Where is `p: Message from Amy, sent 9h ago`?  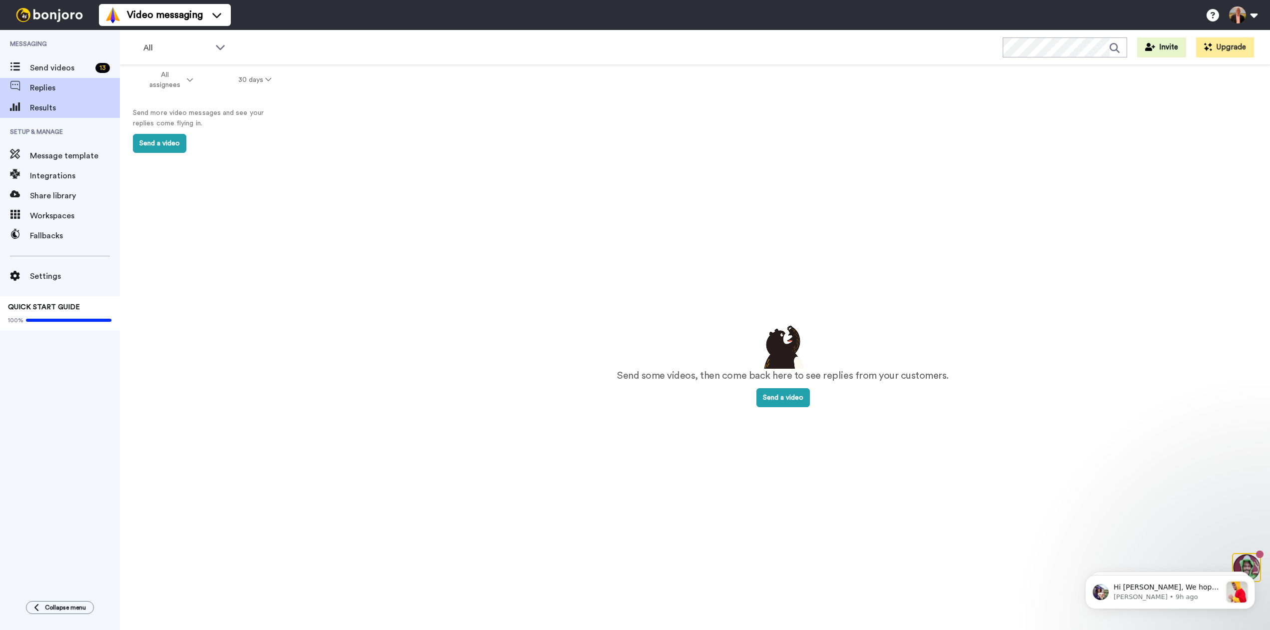 p: Message from Amy, sent 9h ago is located at coordinates (97, 42).